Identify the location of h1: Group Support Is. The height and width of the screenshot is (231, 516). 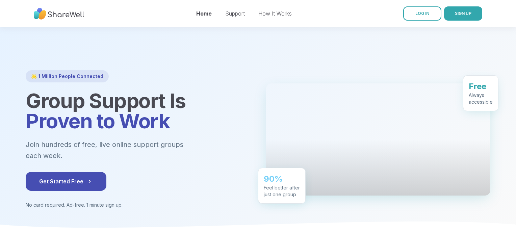
(138, 111).